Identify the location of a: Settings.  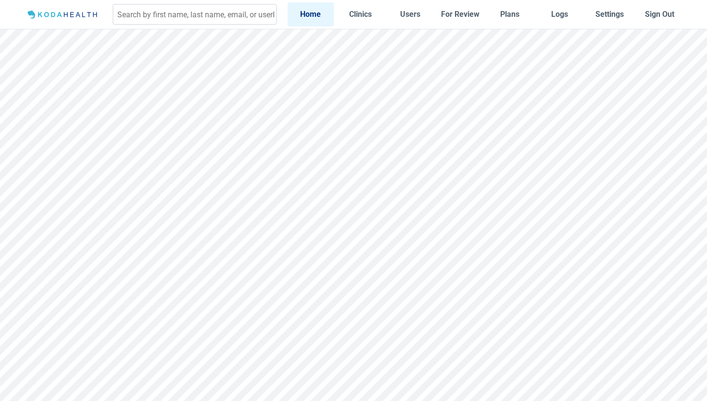
(610, 14).